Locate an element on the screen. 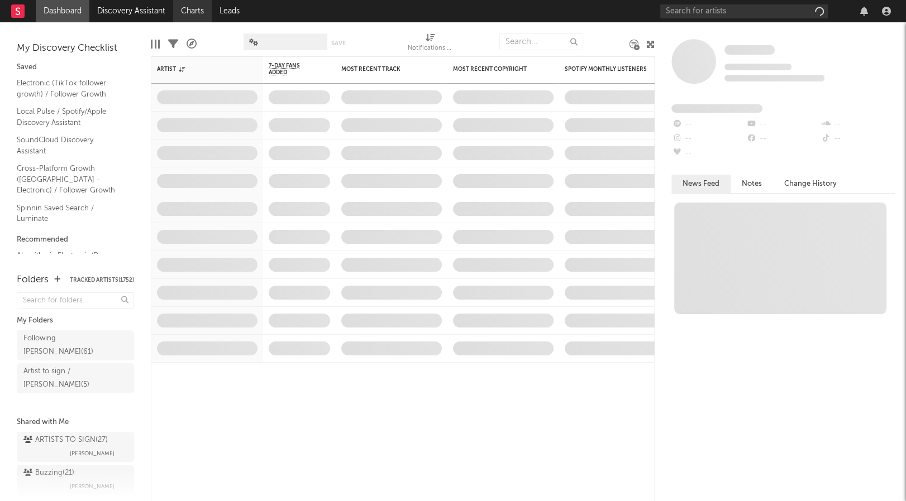 Image resolution: width=906 pixels, height=501 pixels. button: Notes is located at coordinates (751, 184).